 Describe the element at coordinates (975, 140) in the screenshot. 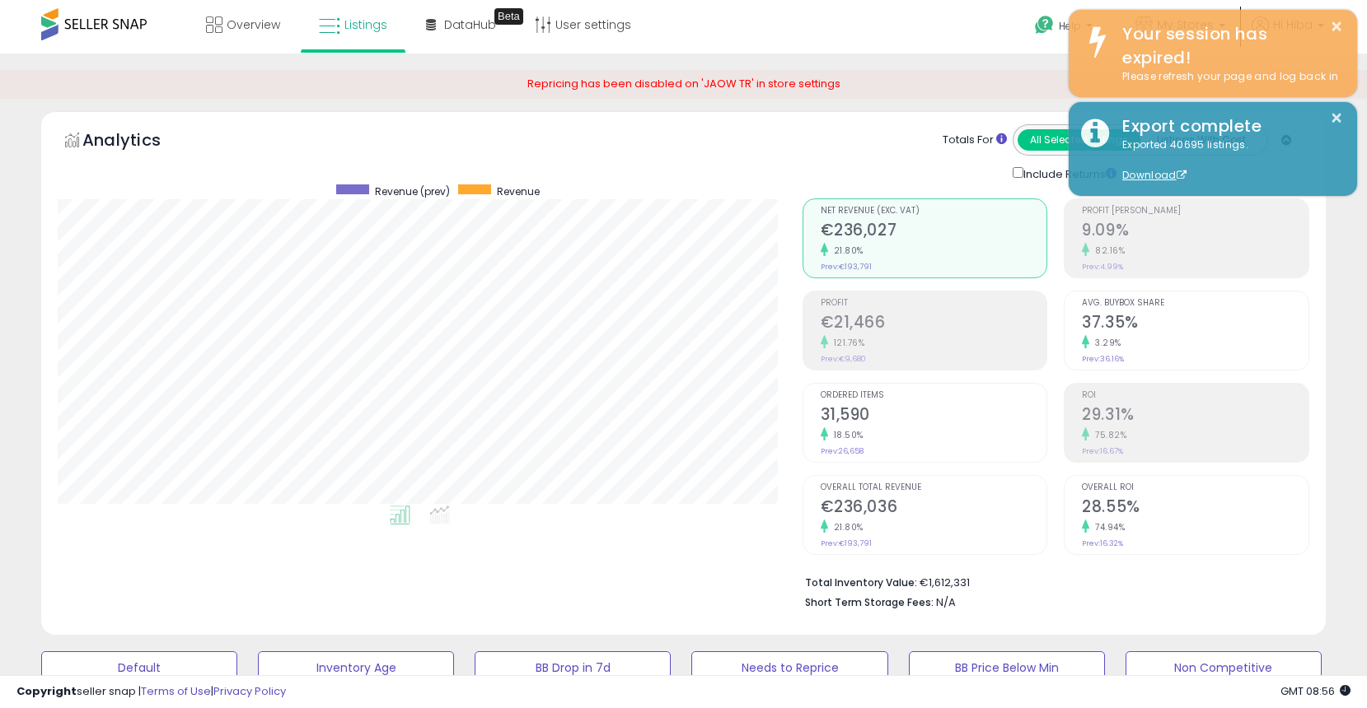

I see `div: Totals For` at that location.